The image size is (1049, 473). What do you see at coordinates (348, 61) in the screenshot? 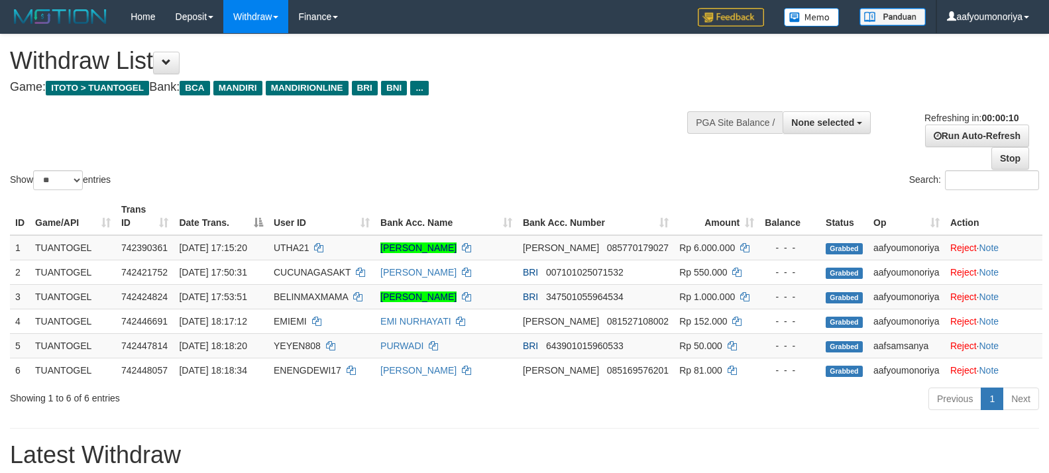
I see `h1: Withdraw List` at bounding box center [348, 61].